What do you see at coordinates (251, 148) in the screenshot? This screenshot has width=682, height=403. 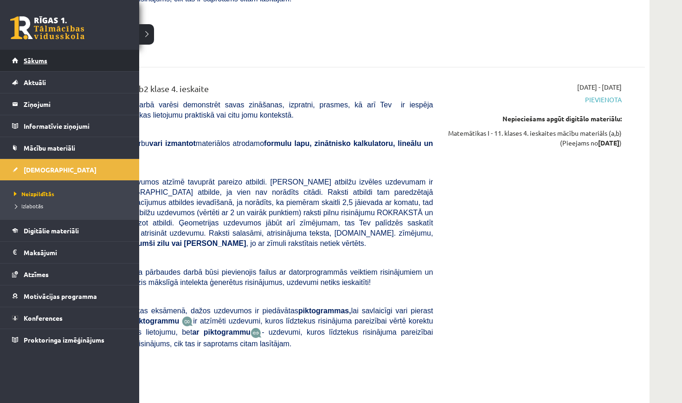 I see `span: Veicot pārbaudes darbu materiālos atrodamo` at bounding box center [251, 148].